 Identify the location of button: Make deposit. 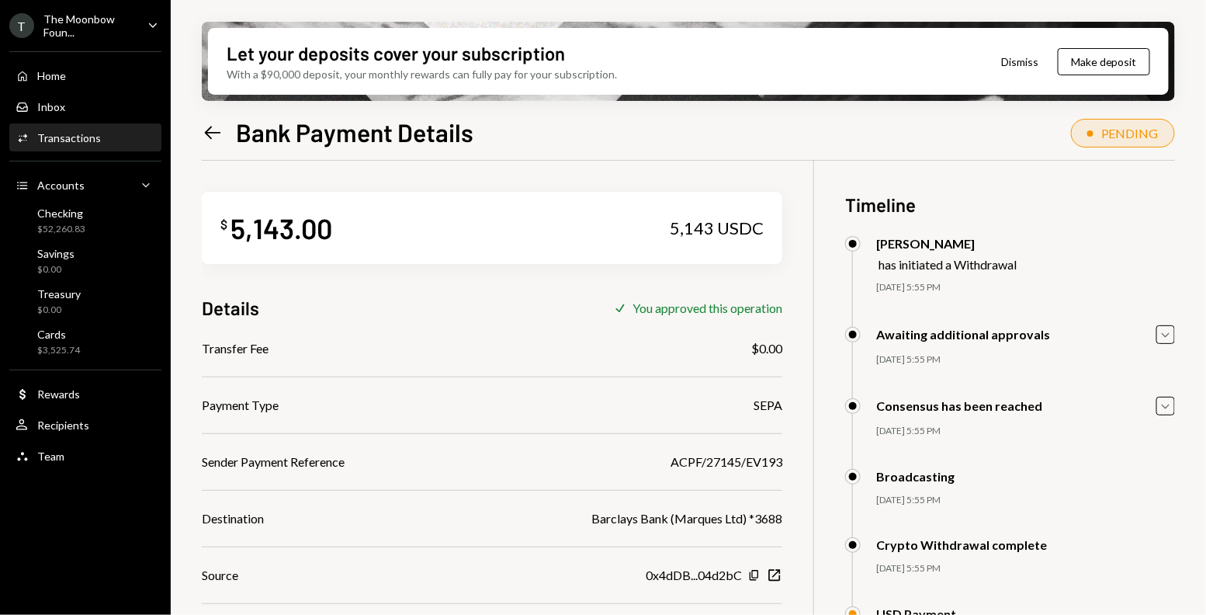
(1103, 61).